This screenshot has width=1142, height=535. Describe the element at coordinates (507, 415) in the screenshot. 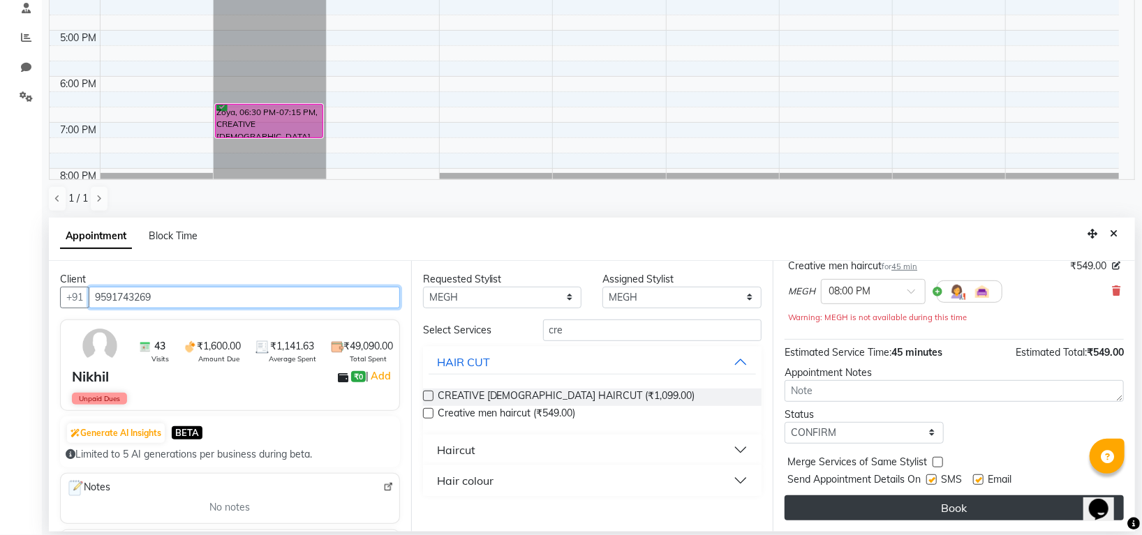

I see `span: Creative men haircut (₹549.00)` at that location.